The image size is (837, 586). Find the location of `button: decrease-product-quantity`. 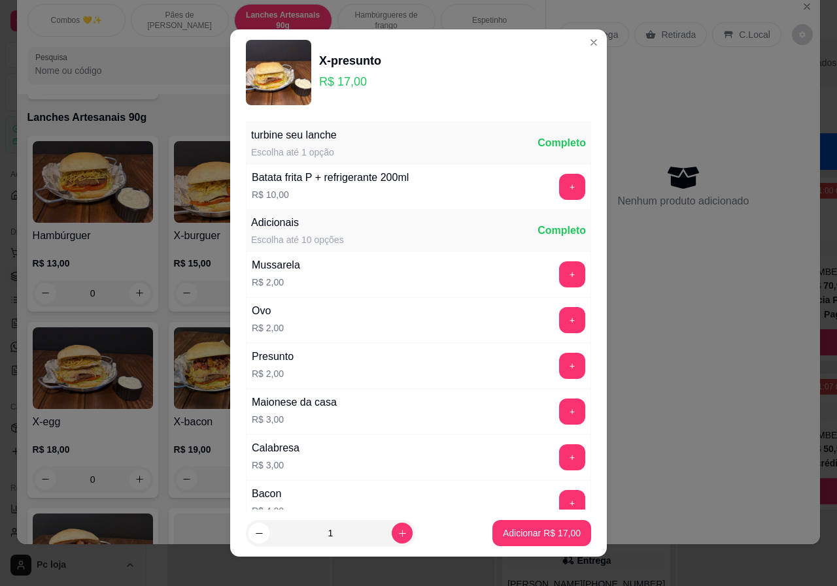

button: decrease-product-quantity is located at coordinates (259, 533).